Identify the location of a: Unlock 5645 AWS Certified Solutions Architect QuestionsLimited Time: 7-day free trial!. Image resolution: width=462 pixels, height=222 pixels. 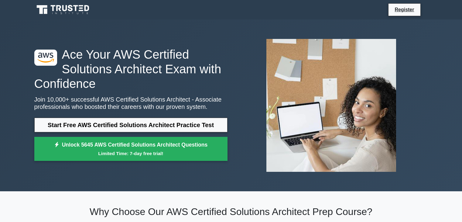
(131, 149).